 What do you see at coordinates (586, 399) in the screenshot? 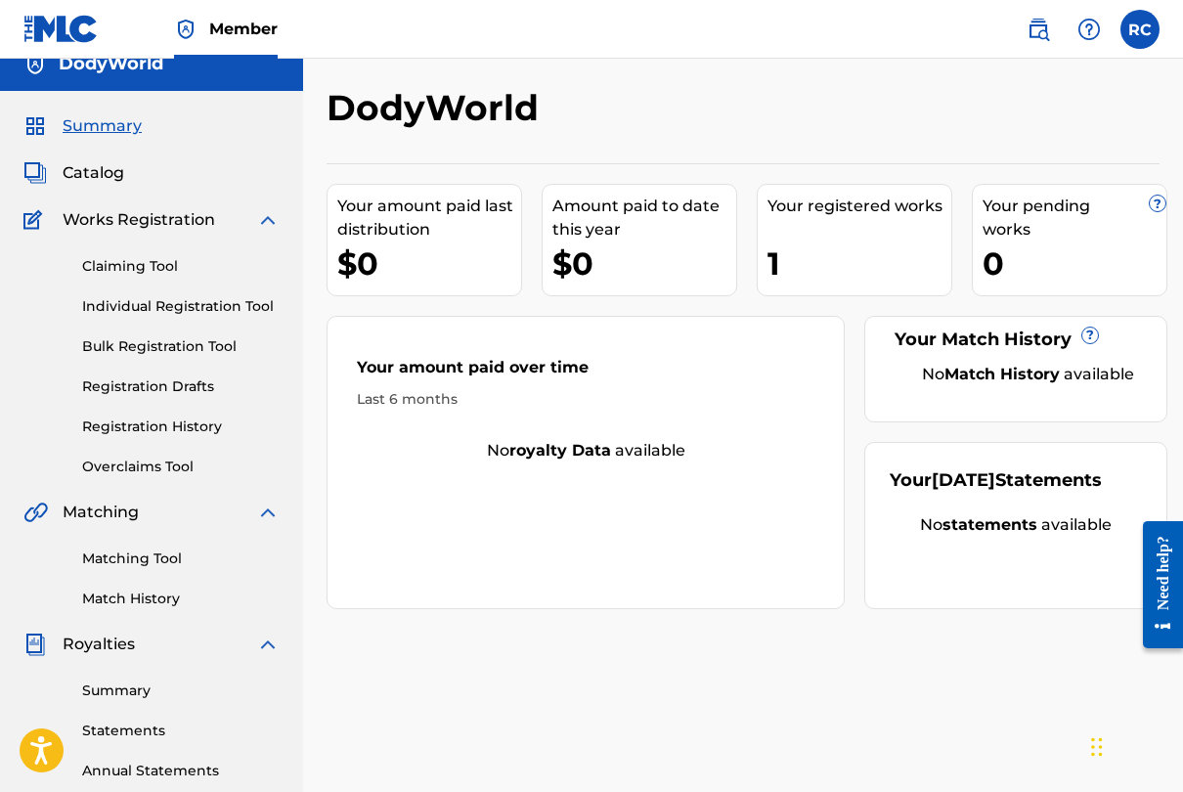
I see `div: Last 6 months` at bounding box center [586, 399].